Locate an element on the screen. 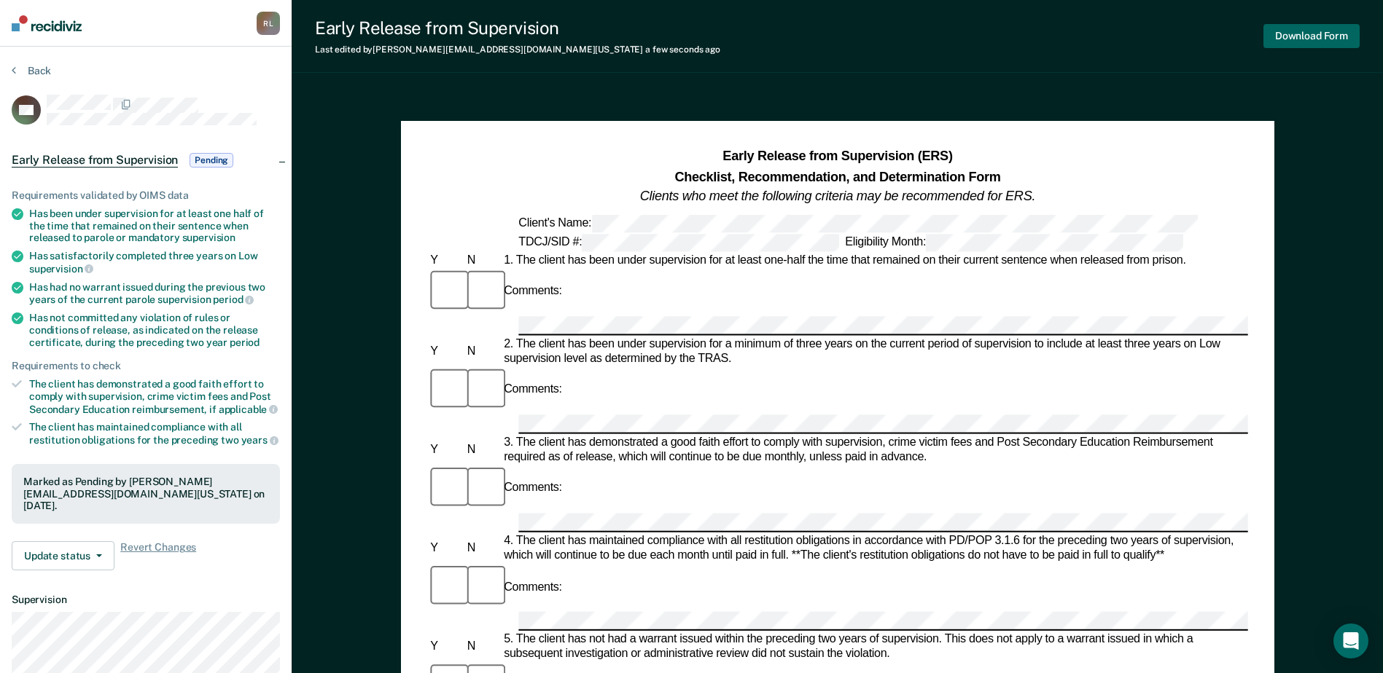 Image resolution: width=1383 pixels, height=673 pixels. div: Eligibility Month: is located at coordinates (1014, 242).